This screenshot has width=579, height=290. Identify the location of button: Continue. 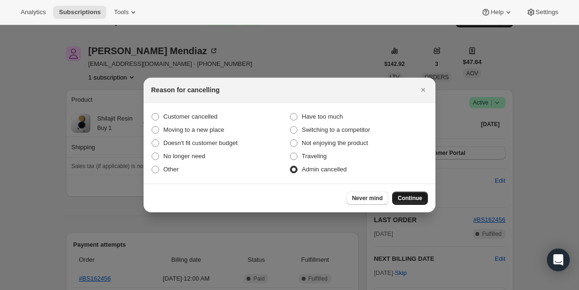
(410, 198).